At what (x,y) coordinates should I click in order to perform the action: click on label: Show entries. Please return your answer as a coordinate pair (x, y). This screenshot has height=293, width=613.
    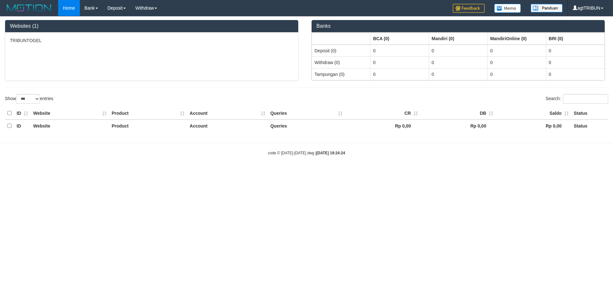
    Looking at the image, I should click on (29, 99).